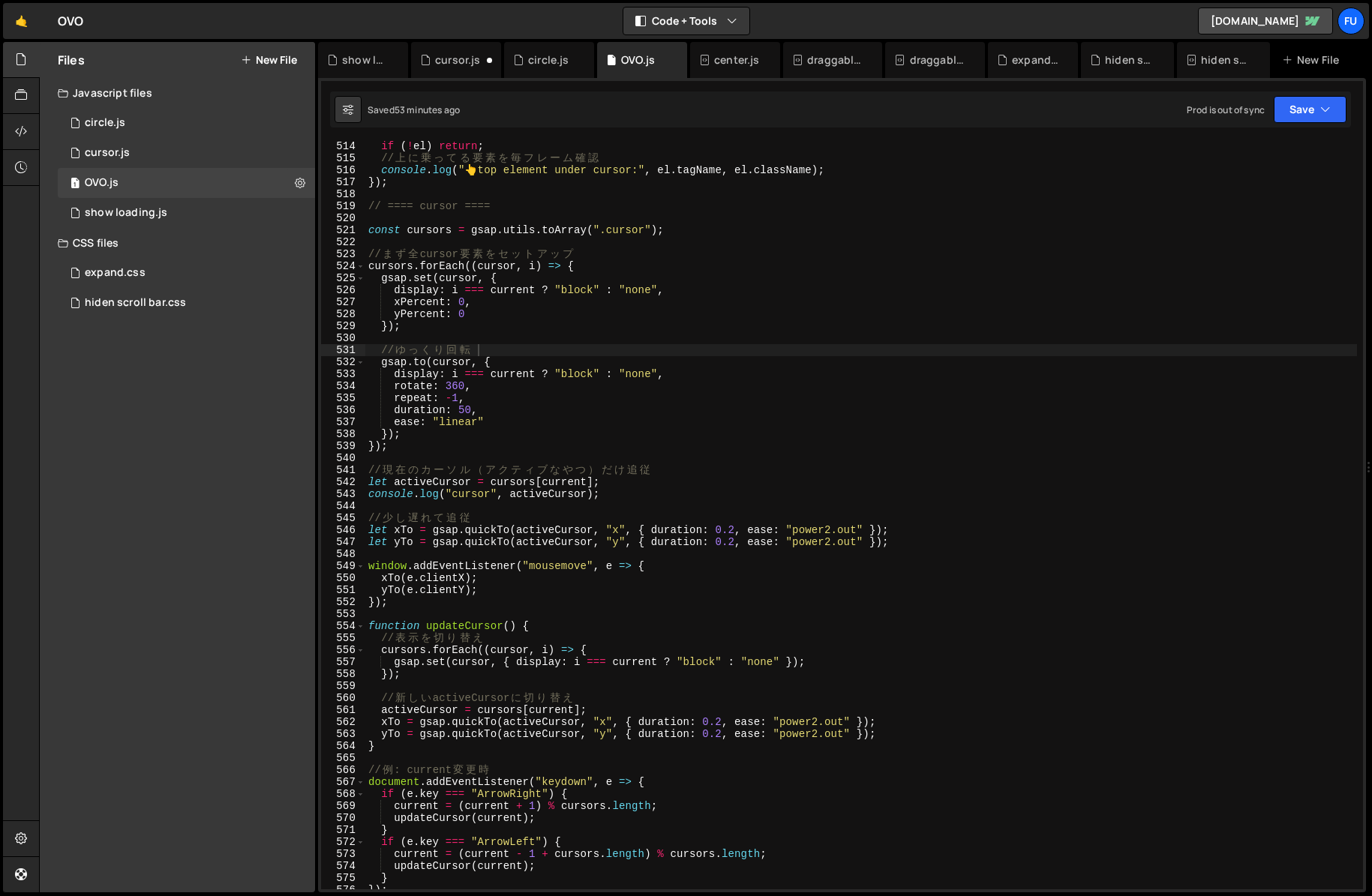 Image resolution: width=1372 pixels, height=896 pixels. What do you see at coordinates (343, 315) in the screenshot?
I see `div: 528` at bounding box center [343, 315].